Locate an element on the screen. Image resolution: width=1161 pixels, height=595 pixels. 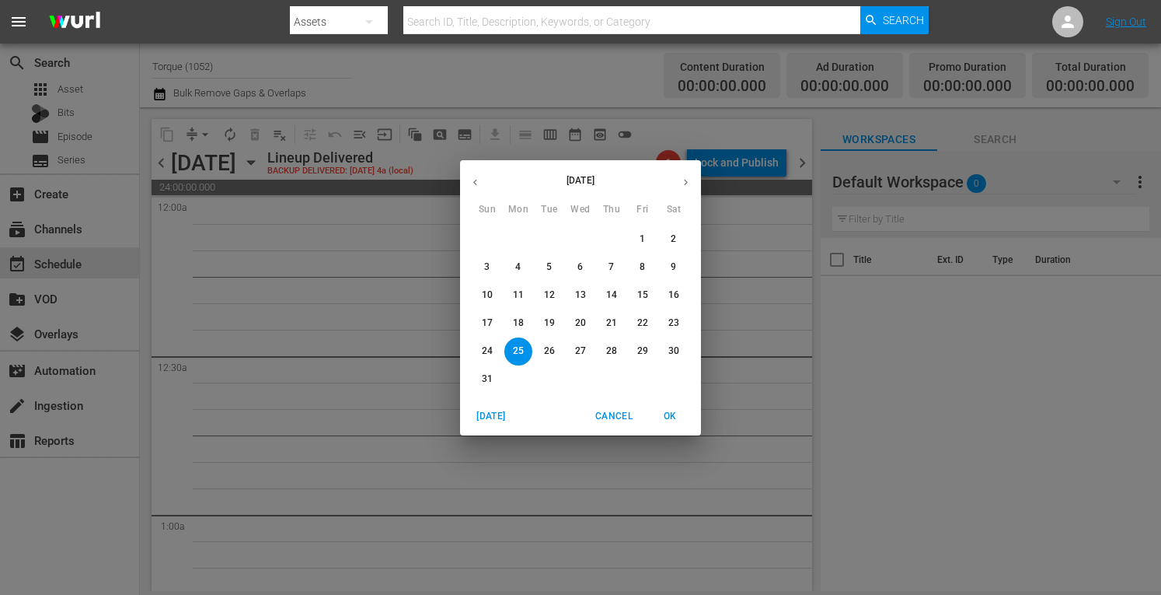
button: 16 is located at coordinates (674, 295).